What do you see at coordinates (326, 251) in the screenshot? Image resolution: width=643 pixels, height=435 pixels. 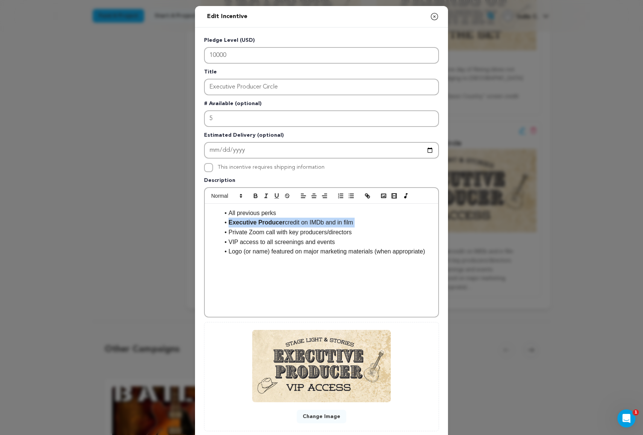 I see `li: Logo (or name) featured on major marketing materials (when appropriate)` at bounding box center [326, 251].